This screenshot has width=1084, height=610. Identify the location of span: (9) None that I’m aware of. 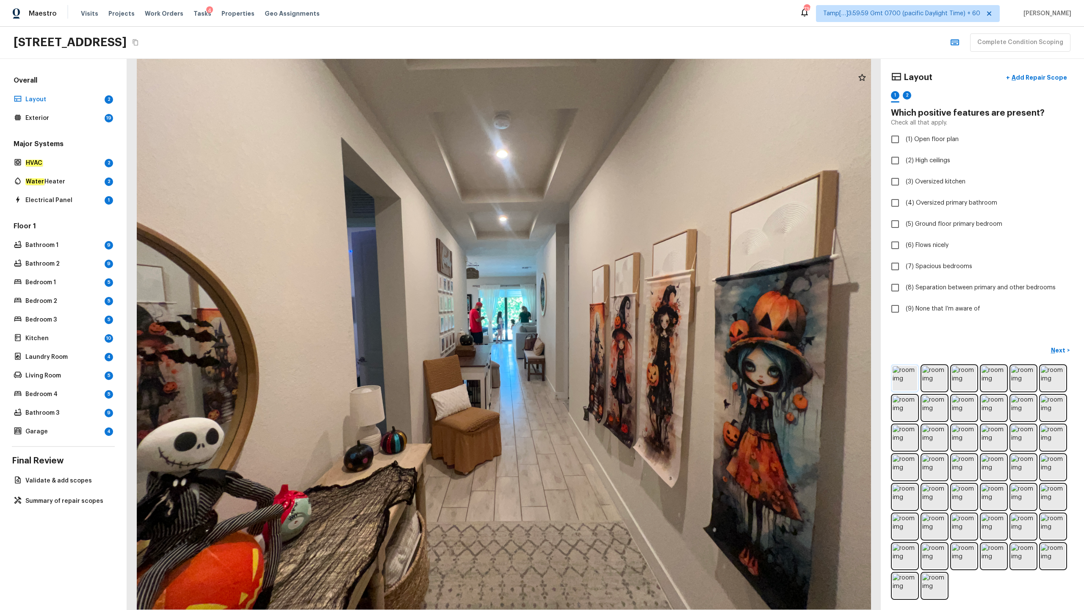
(943, 309).